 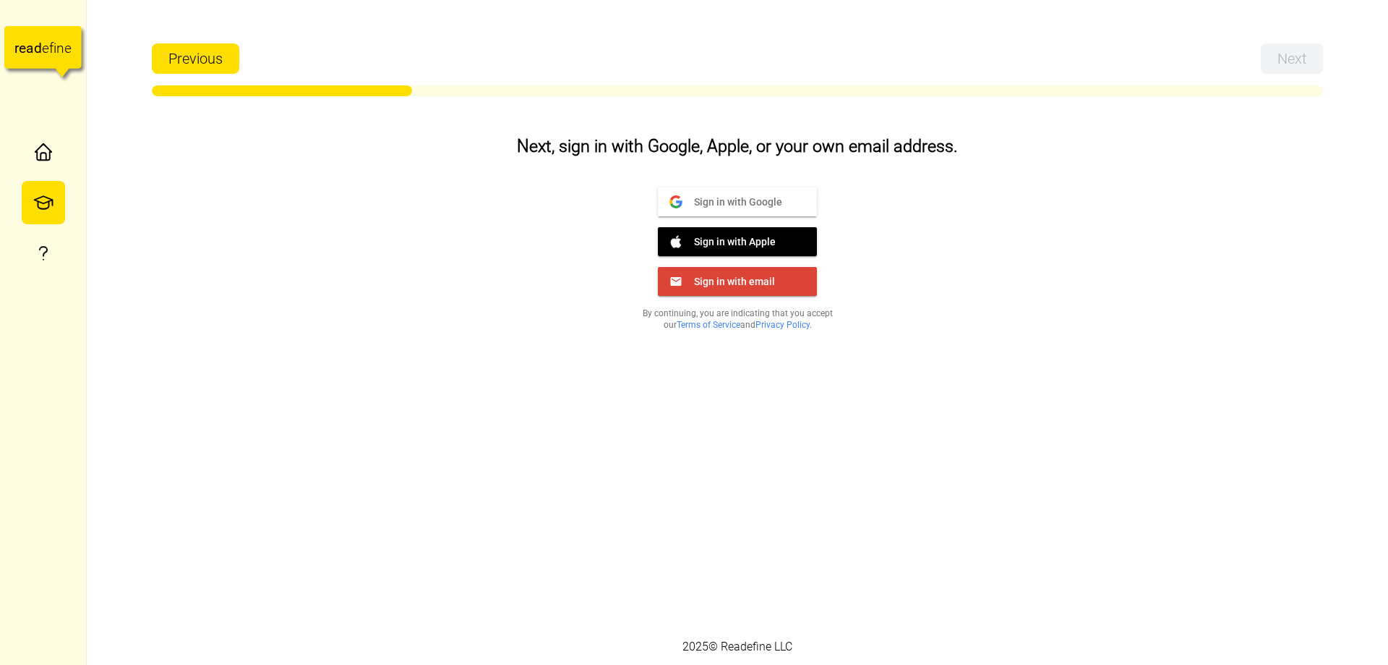 What do you see at coordinates (195, 59) in the screenshot?
I see `button: Previous` at bounding box center [195, 59].